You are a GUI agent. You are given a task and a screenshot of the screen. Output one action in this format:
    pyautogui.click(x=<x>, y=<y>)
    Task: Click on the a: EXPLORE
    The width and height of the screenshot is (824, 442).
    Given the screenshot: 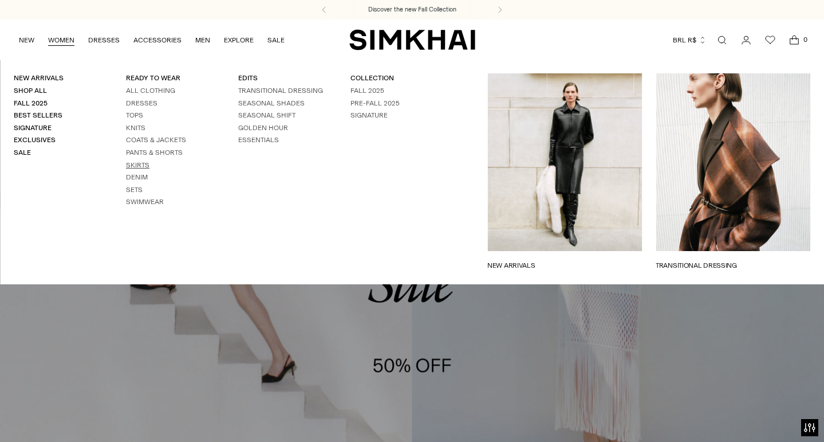 What is the action you would take?
    pyautogui.click(x=239, y=40)
    